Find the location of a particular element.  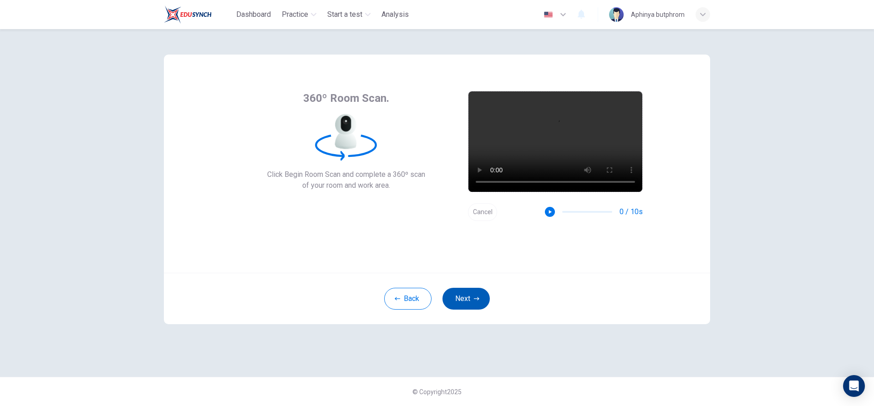

span: © Copyright 2025 is located at coordinates (437, 392).